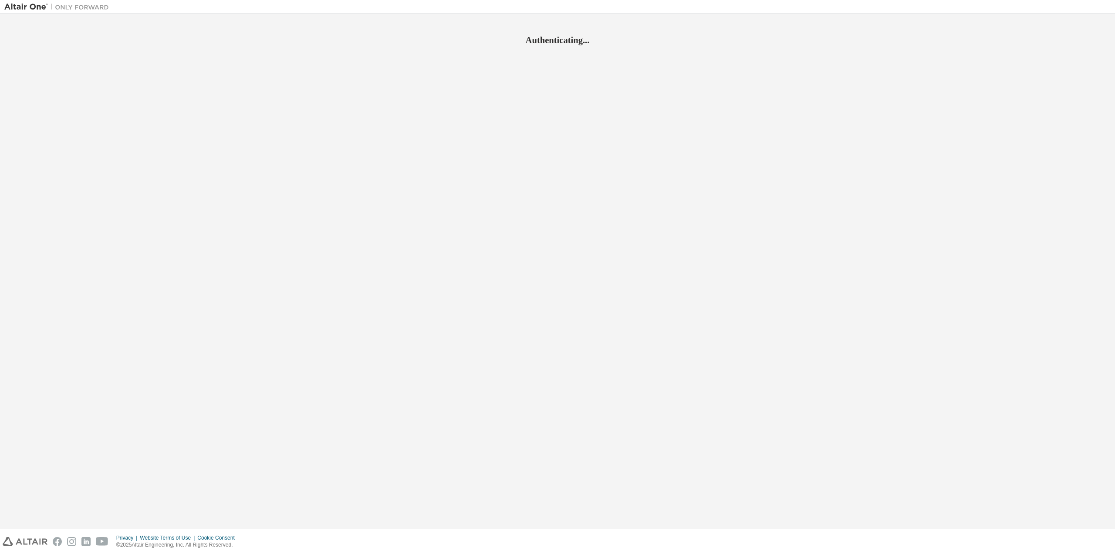  I want to click on div: Website Terms of Use, so click(169, 537).